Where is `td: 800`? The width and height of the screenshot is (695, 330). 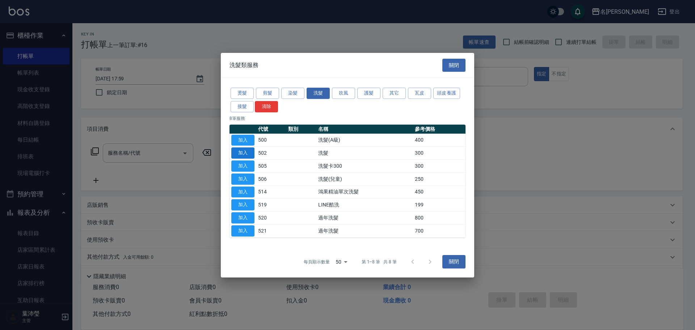 td: 800 is located at coordinates (439, 218).